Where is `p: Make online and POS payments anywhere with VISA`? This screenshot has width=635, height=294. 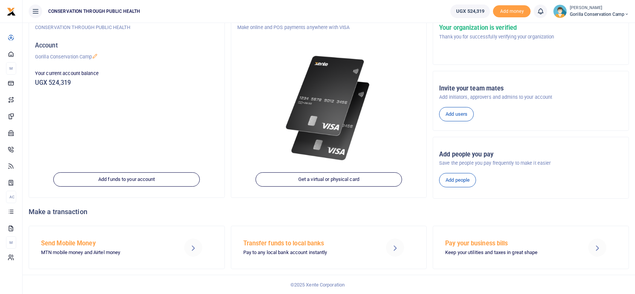 p: Make online and POS payments anywhere with VISA is located at coordinates (329, 28).